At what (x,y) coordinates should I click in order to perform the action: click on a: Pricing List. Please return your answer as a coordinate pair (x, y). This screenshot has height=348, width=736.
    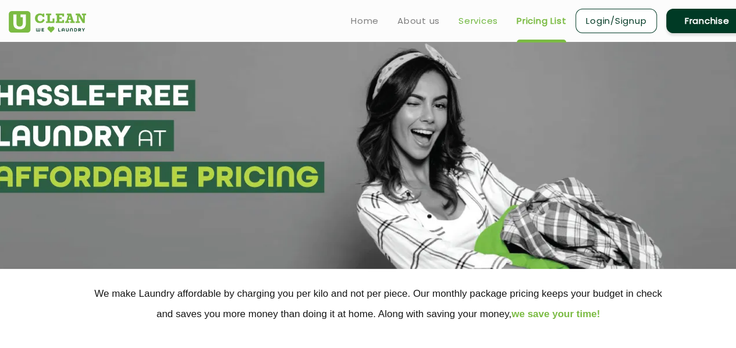
    Looking at the image, I should click on (541, 21).